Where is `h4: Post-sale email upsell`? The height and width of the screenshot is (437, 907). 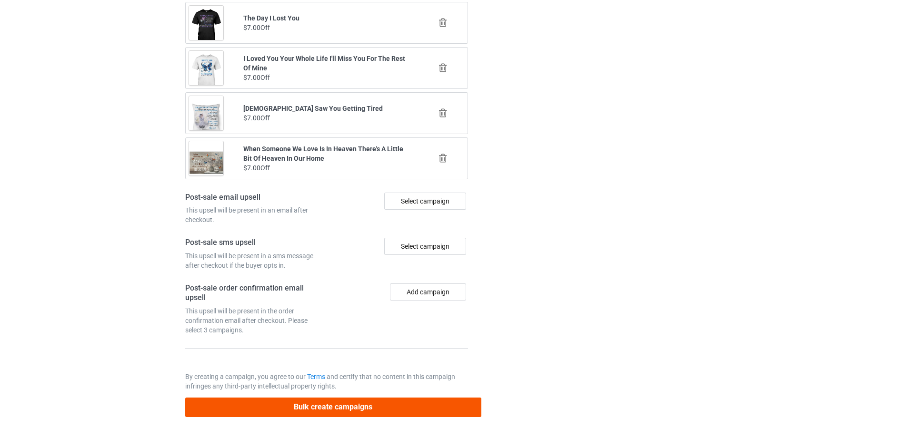 h4: Post-sale email upsell is located at coordinates (254, 198).